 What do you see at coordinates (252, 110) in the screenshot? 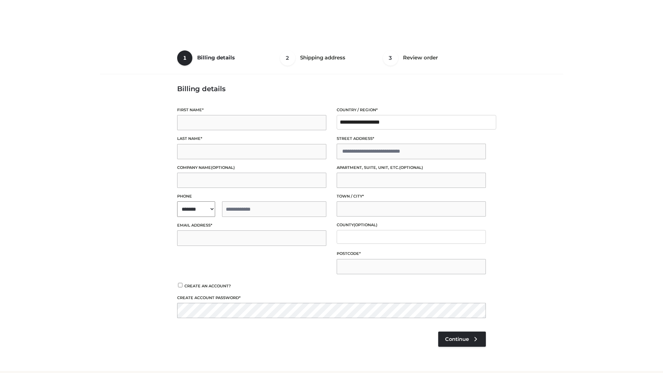
I see `label: First name` at bounding box center [252, 110].